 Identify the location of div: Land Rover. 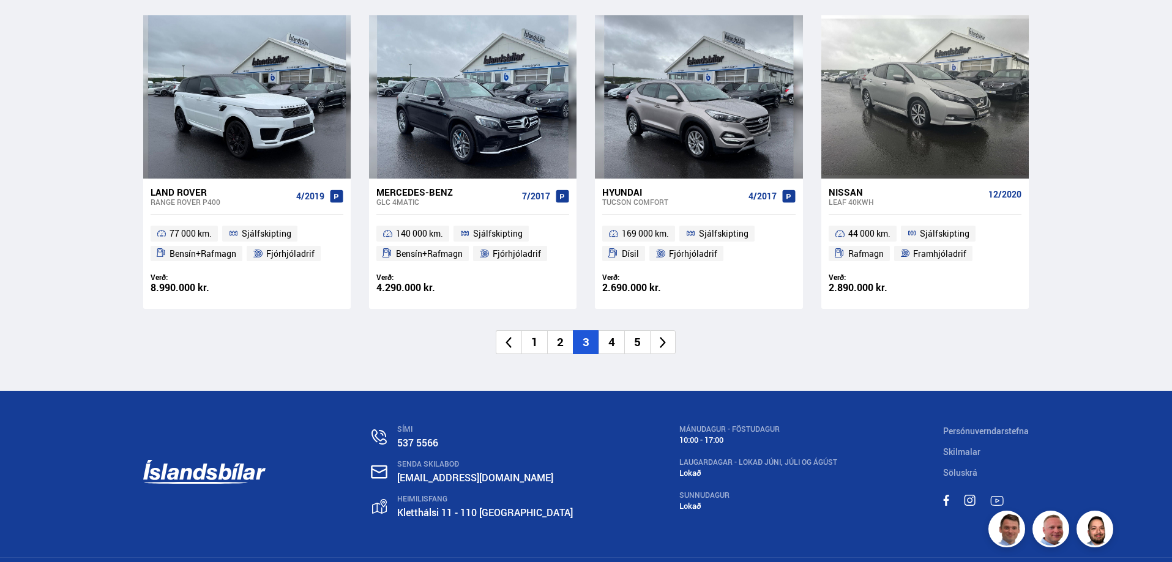
(221, 192).